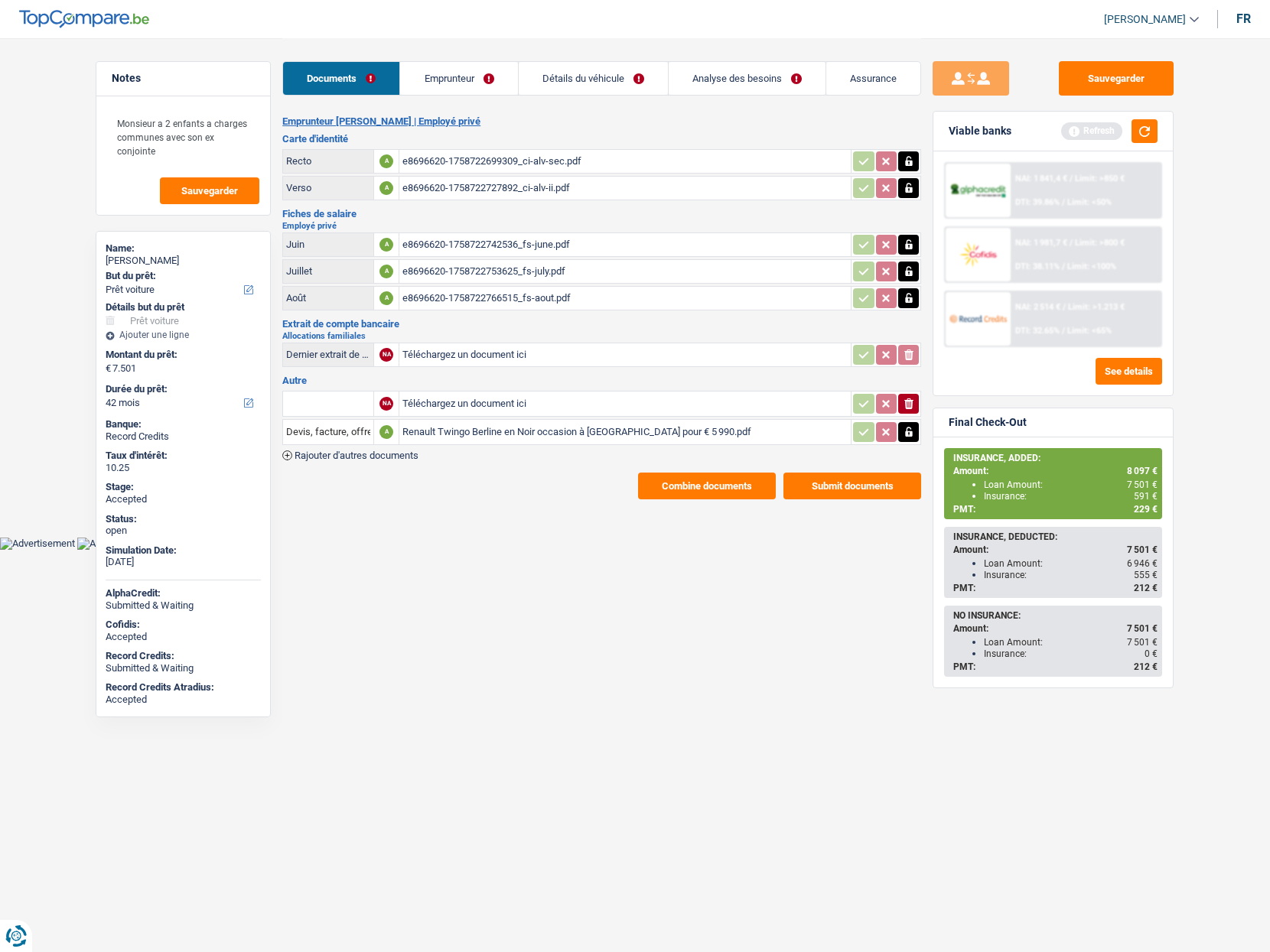 This screenshot has width=1270, height=952. Describe the element at coordinates (1037, 330) in the screenshot. I see `span: DTI: 32.65%` at that location.